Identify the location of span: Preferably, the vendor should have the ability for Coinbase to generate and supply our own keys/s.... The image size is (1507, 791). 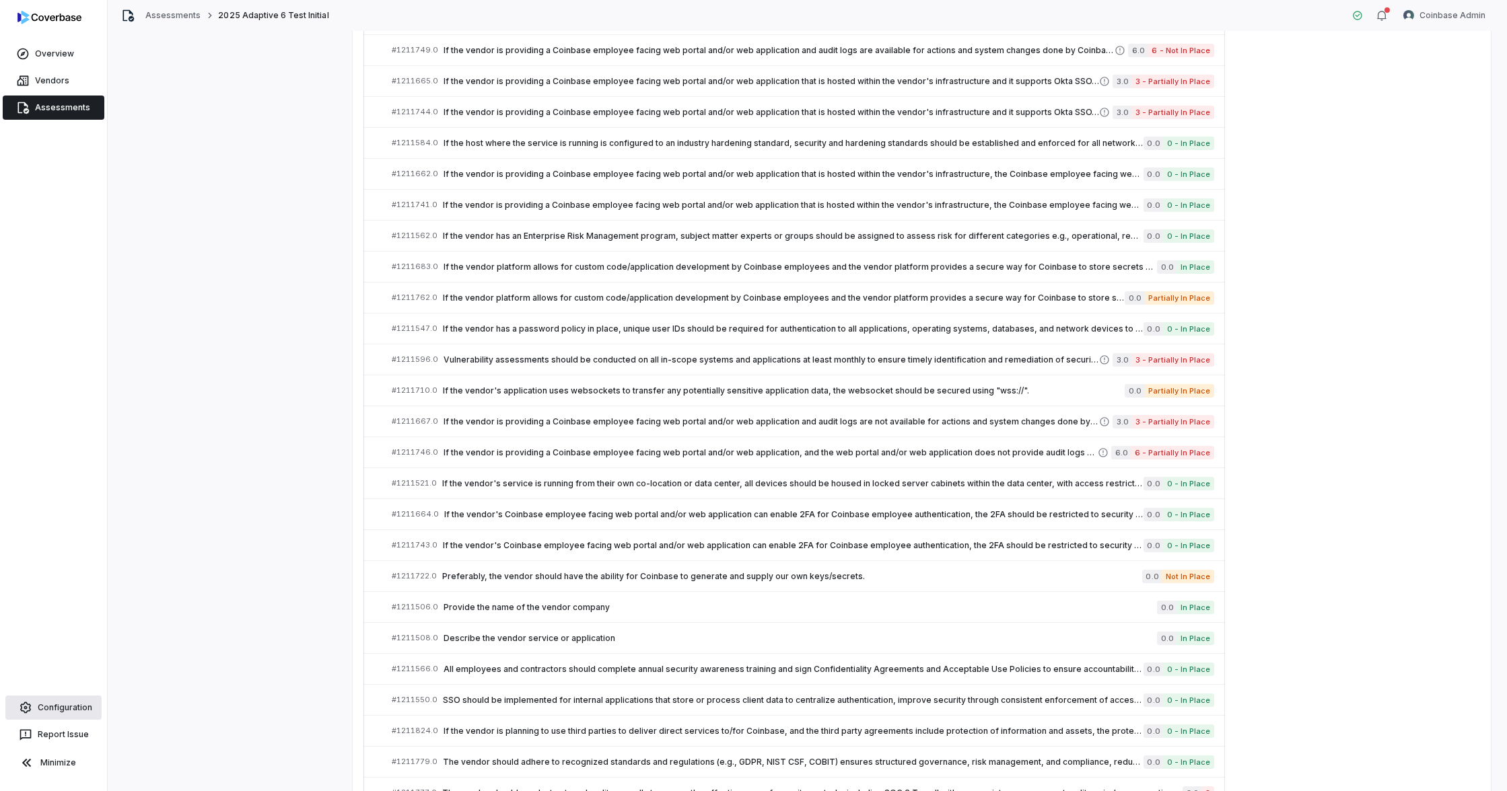
(792, 577).